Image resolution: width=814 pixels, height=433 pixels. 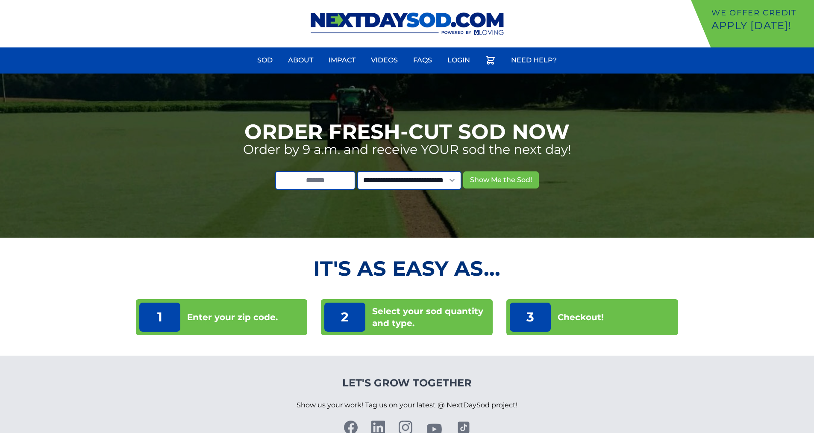 I want to click on a: Need Help?, so click(x=534, y=60).